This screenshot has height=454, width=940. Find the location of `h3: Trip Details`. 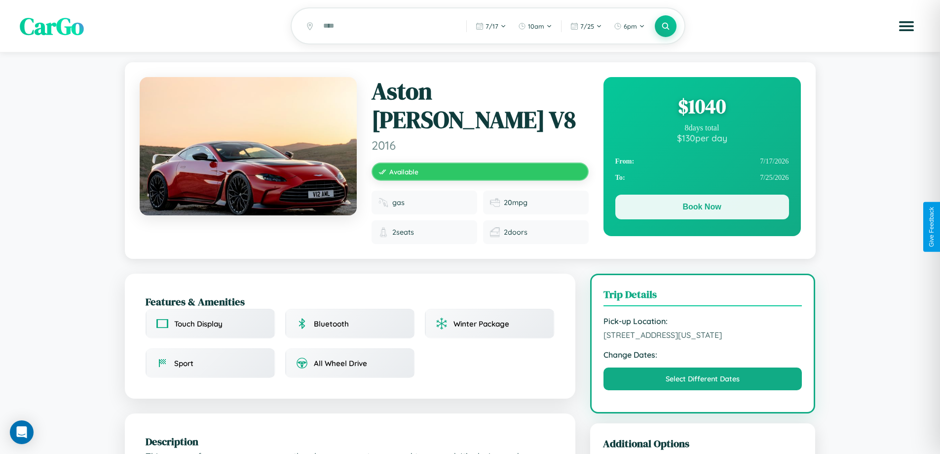

h3: Trip Details is located at coordinates (703, 296).